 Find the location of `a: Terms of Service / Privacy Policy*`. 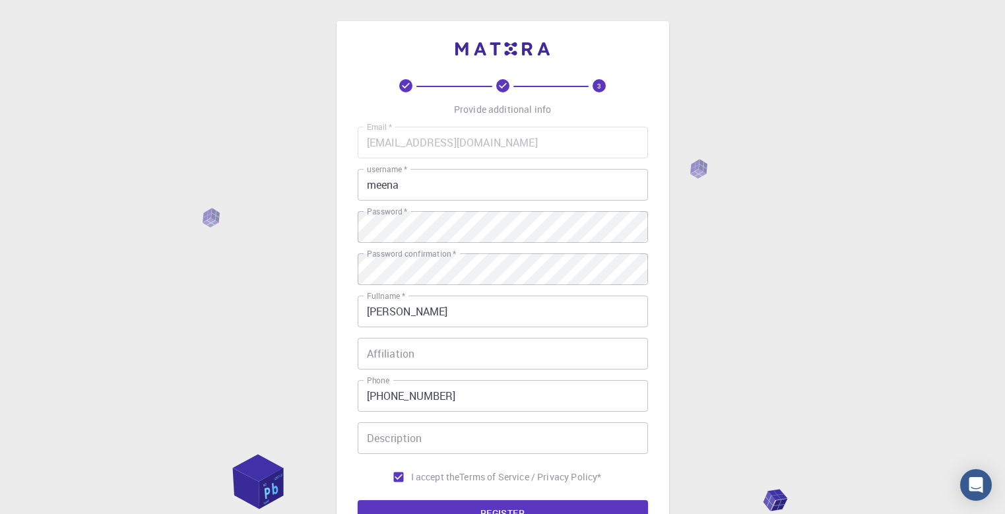

a: Terms of Service / Privacy Policy* is located at coordinates (530, 477).